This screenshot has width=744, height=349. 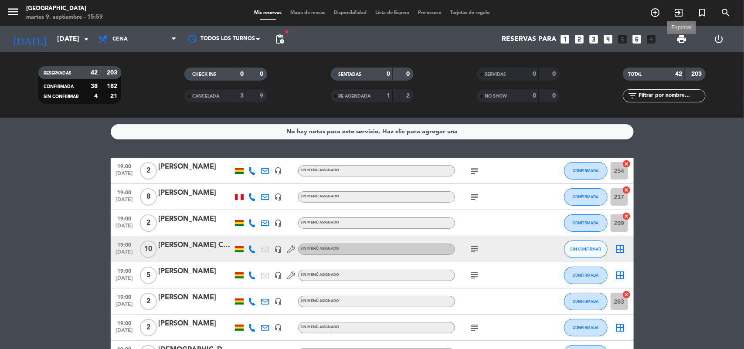 What do you see at coordinates (681, 27) in the screenshot?
I see `div: Exportar` at bounding box center [681, 27].